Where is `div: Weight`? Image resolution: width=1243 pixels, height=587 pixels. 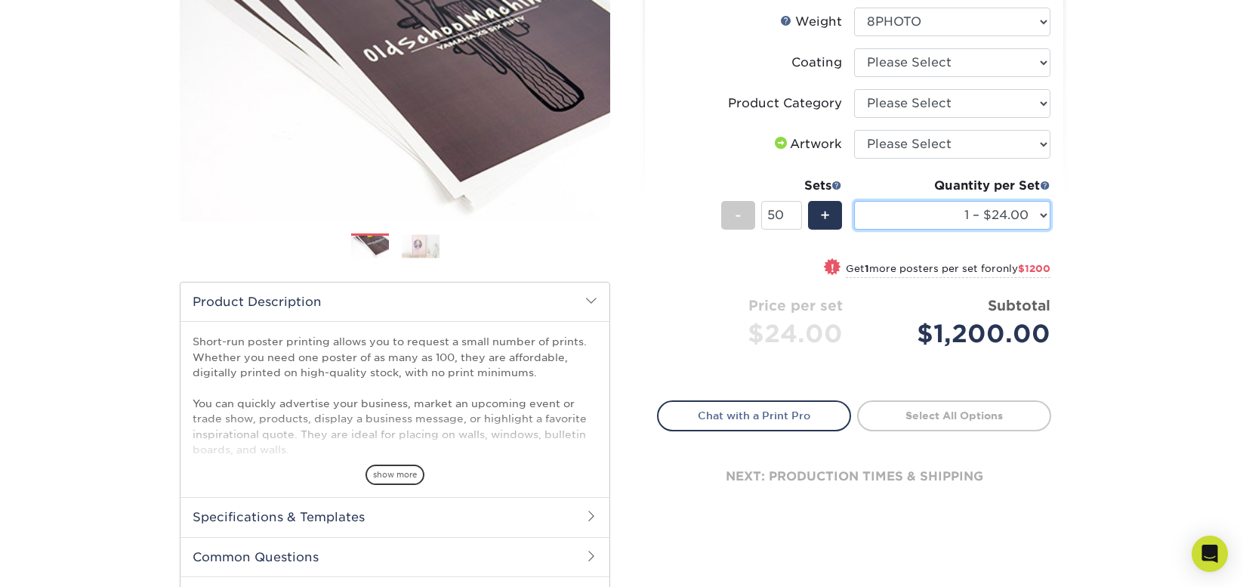
div: Weight is located at coordinates (811, 22).